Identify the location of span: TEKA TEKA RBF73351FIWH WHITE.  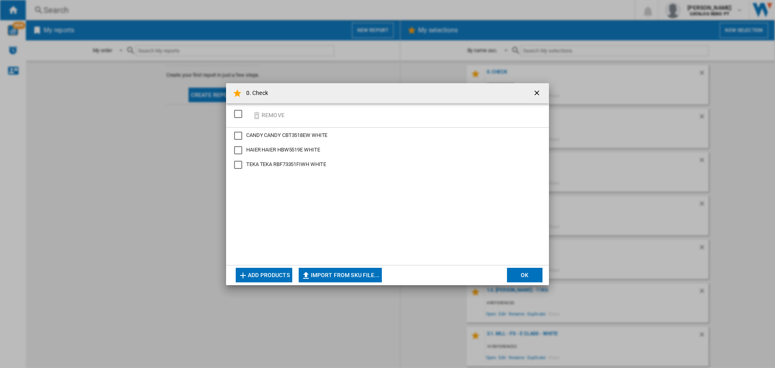
(286, 164).